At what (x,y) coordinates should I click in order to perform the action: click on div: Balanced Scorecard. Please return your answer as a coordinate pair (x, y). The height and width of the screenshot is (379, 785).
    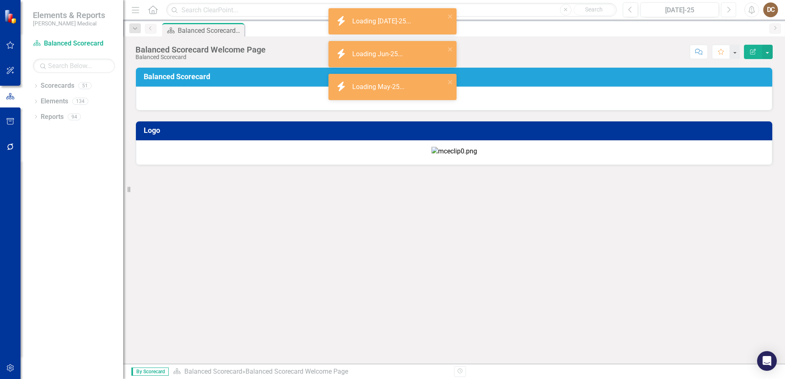
    Looking at the image, I should click on (200, 57).